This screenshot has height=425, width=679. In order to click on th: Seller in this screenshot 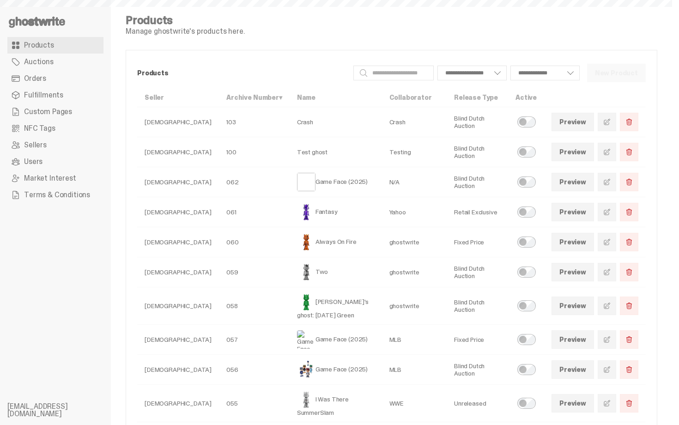, I will do `click(178, 98)`.